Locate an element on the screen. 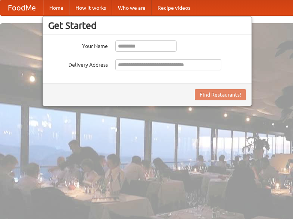 This screenshot has width=293, height=219. a: Home is located at coordinates (56, 8).